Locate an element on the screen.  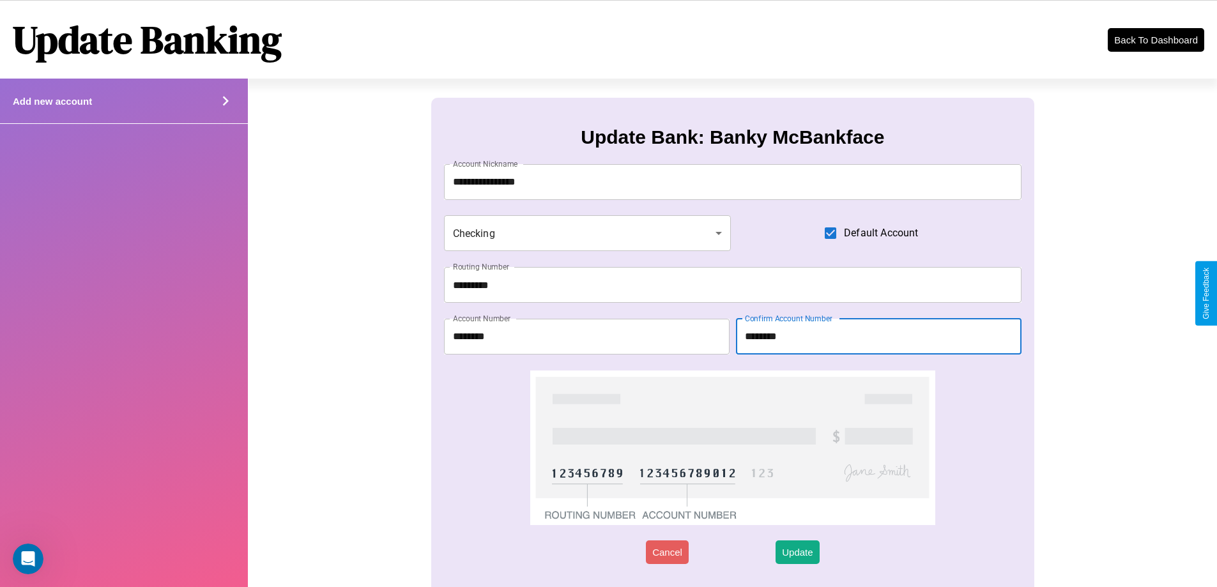
button: Update is located at coordinates (797, 552).